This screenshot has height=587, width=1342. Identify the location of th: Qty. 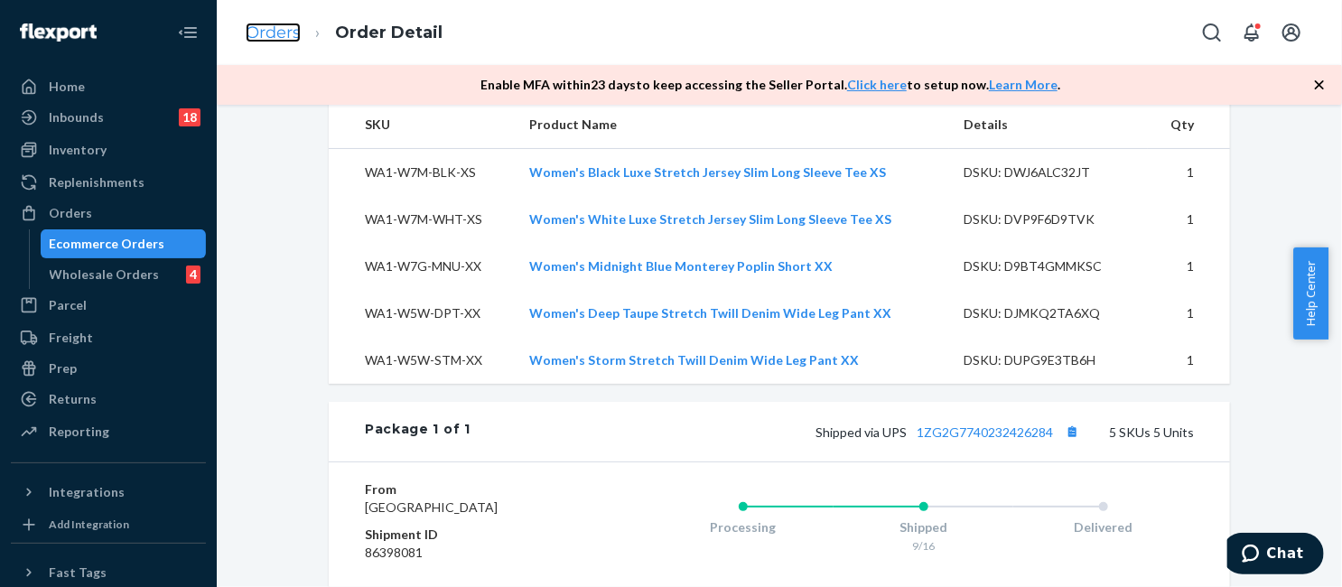
(1189, 125).